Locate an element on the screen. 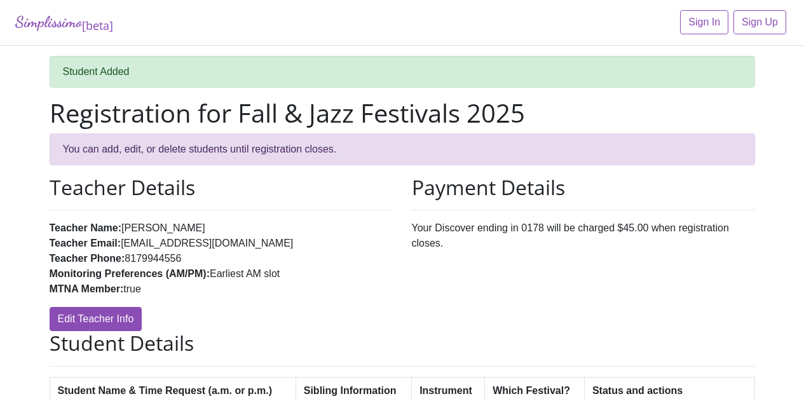  sub: [beta] is located at coordinates (97, 25).